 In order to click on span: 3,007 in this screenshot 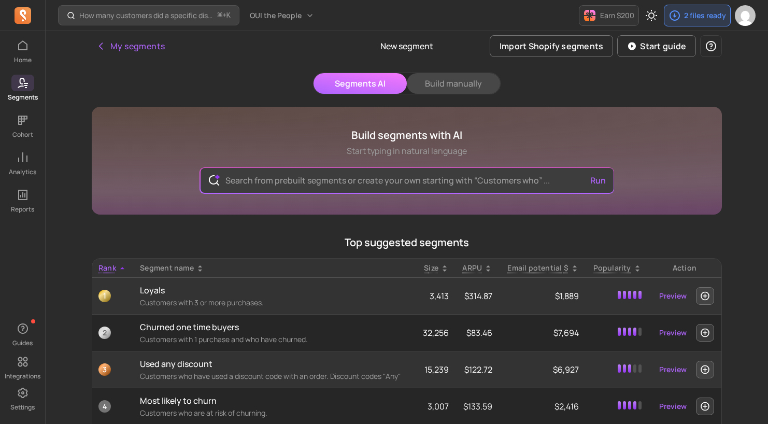, I will do `click(438, 406)`.